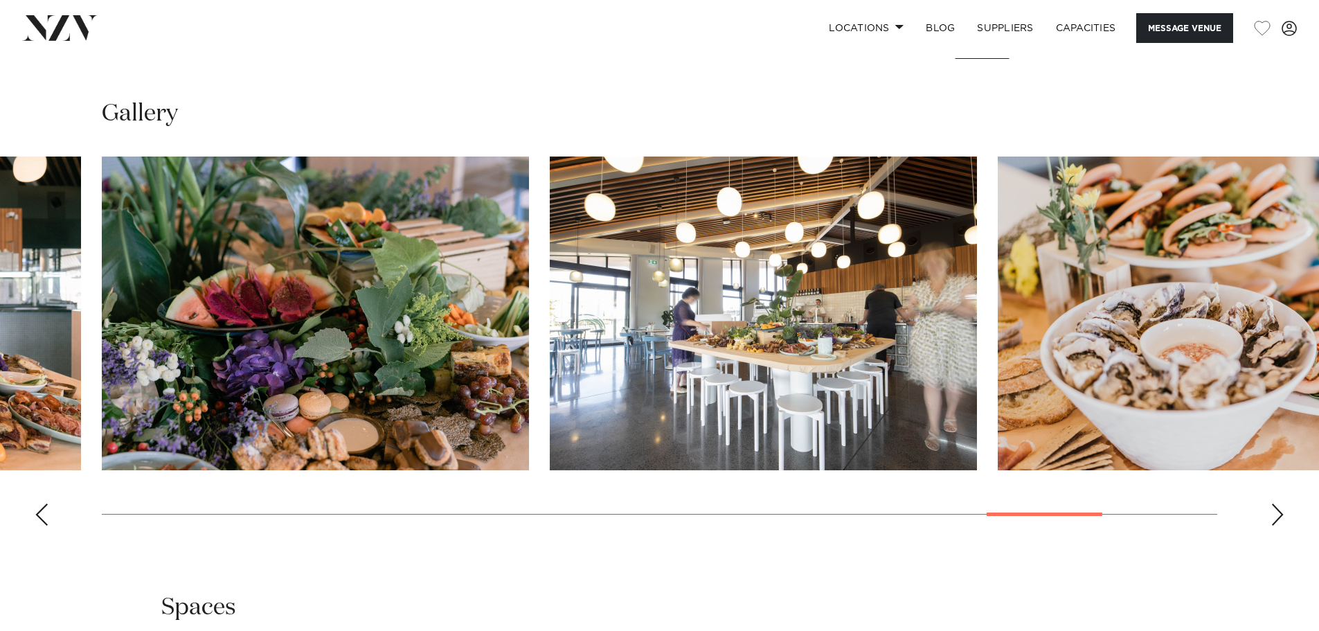  I want to click on a: BLOG, so click(940, 28).